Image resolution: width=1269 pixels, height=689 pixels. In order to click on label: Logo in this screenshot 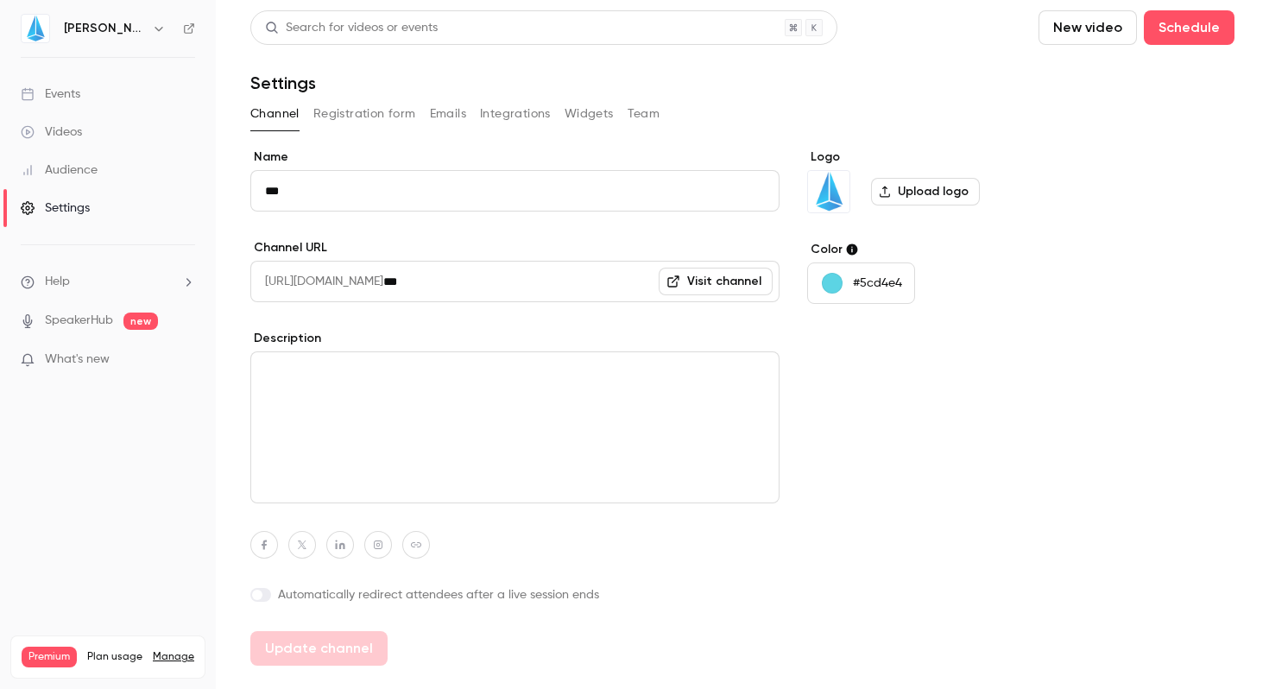, I will do `click(939, 157)`.